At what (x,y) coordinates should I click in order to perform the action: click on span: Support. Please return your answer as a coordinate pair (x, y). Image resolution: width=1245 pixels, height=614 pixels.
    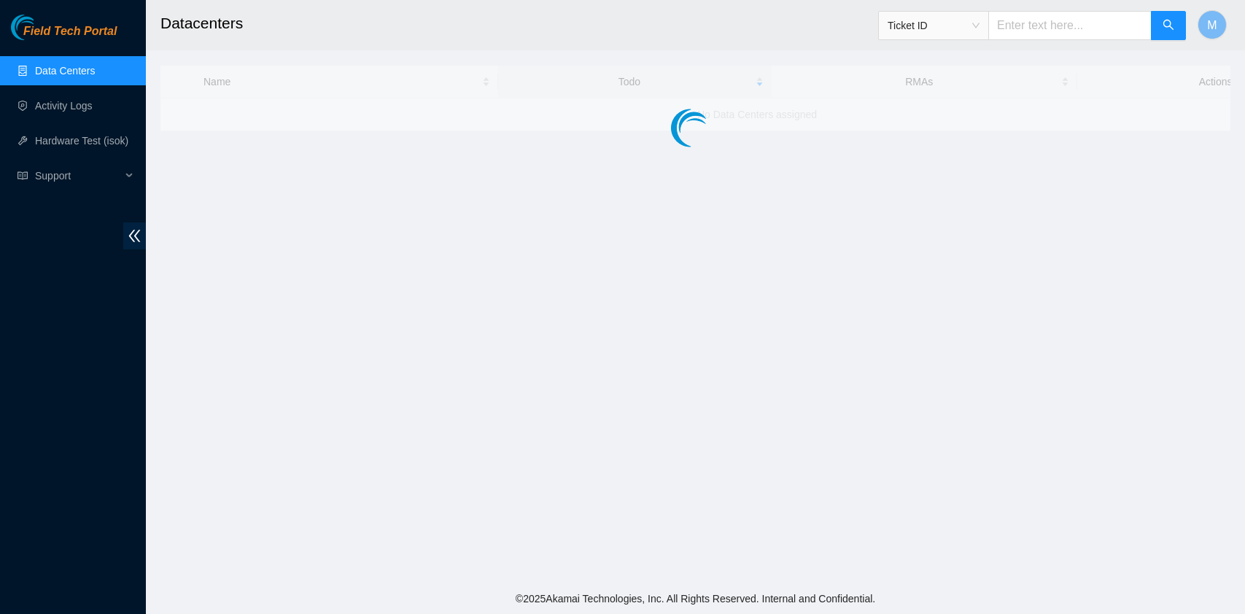
    Looking at the image, I should click on (78, 176).